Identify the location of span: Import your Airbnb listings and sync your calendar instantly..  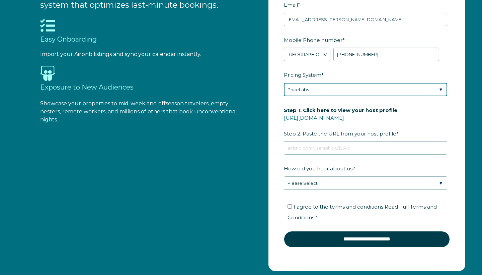
(121, 54).